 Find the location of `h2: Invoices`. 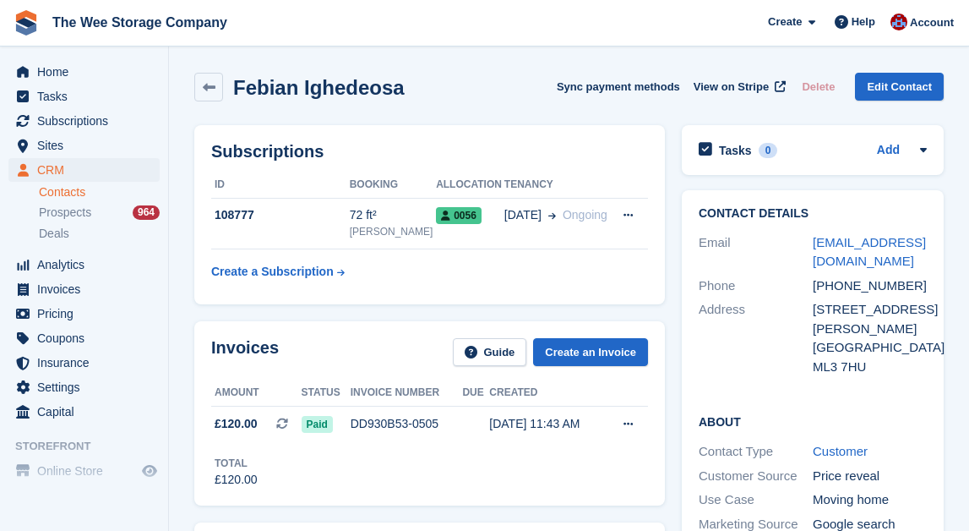

h2: Invoices is located at coordinates (245, 351).